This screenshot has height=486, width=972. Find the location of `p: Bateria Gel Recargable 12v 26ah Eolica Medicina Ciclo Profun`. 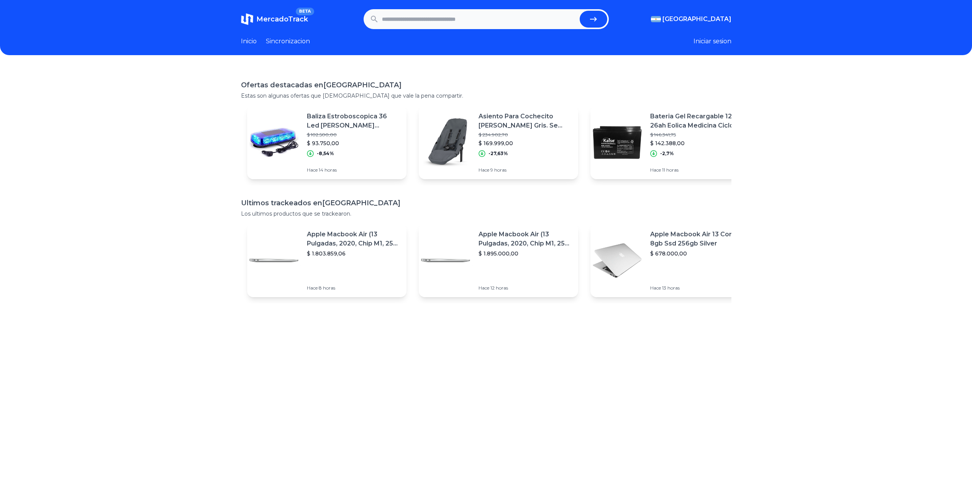

p: Bateria Gel Recargable 12v 26ah Eolica Medicina Ciclo Profun is located at coordinates (697, 121).